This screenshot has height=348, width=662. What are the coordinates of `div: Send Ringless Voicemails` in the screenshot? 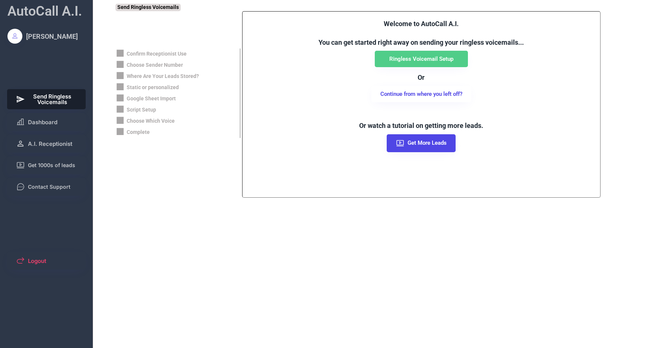 It's located at (148, 7).